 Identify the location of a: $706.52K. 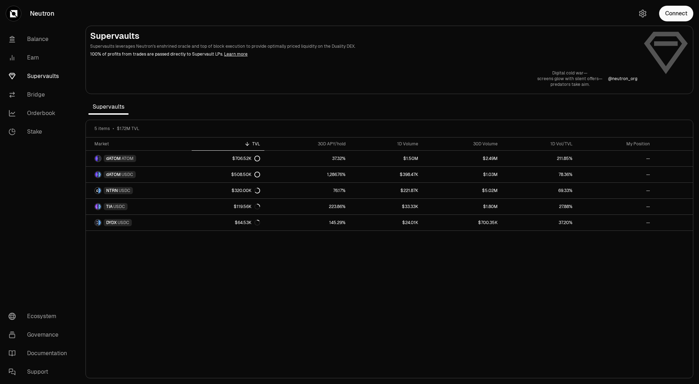
(228, 158).